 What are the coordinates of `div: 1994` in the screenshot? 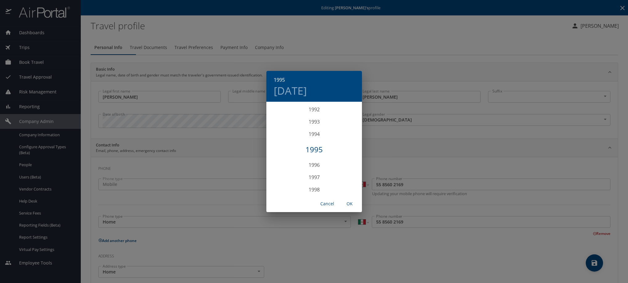 It's located at (314, 134).